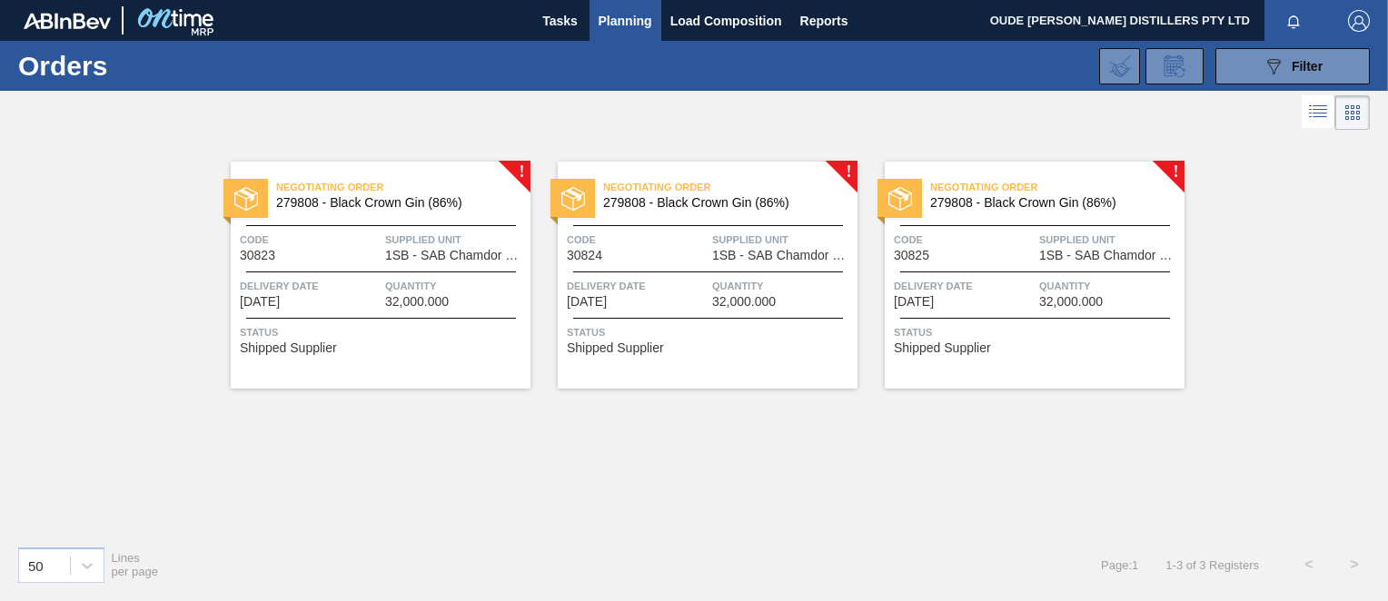  I want to click on a: !statusNegotiating Order279808 - Black Crown Gin (86%)Code30823Supplied Unit1SB - SAB Chamdor Bre..., so click(367, 275).